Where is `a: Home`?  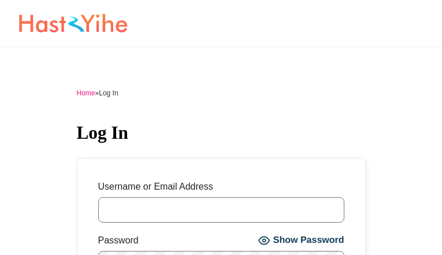 a: Home is located at coordinates (86, 93).